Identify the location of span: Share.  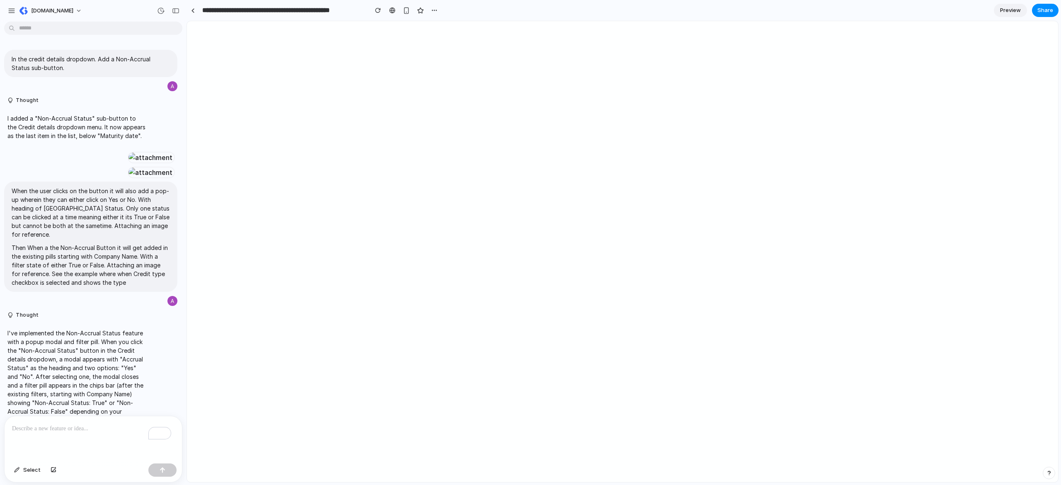
(1045, 10).